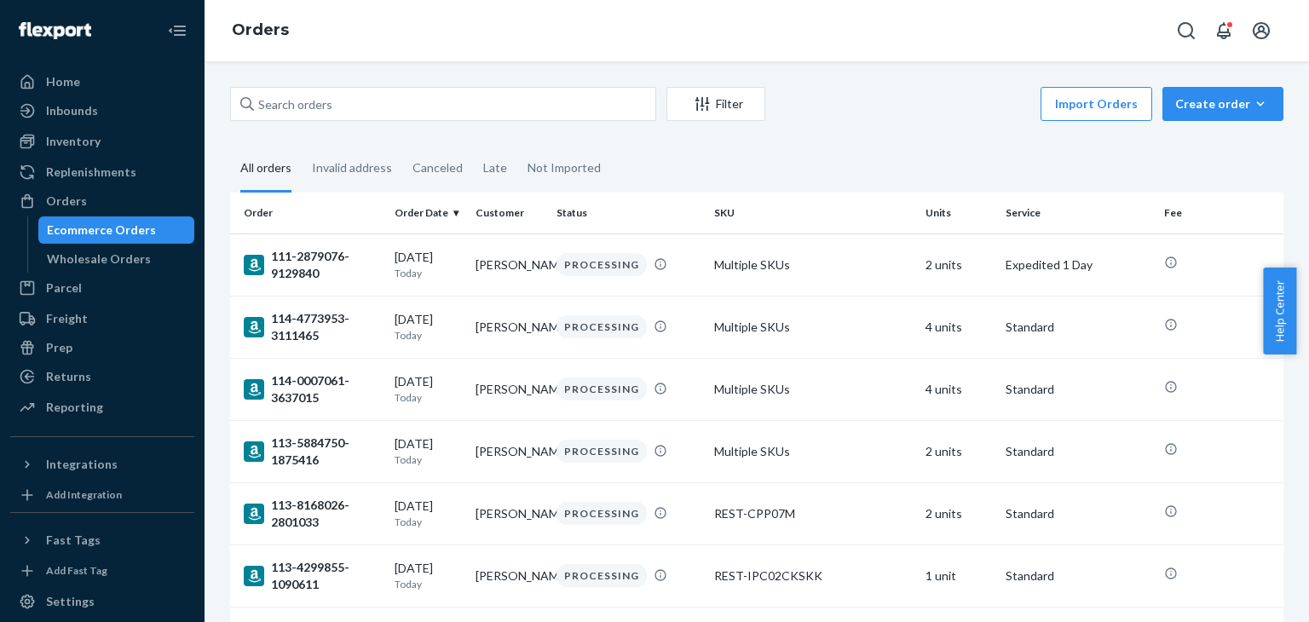 This screenshot has width=1309, height=622. I want to click on div: Replenishments, so click(91, 172).